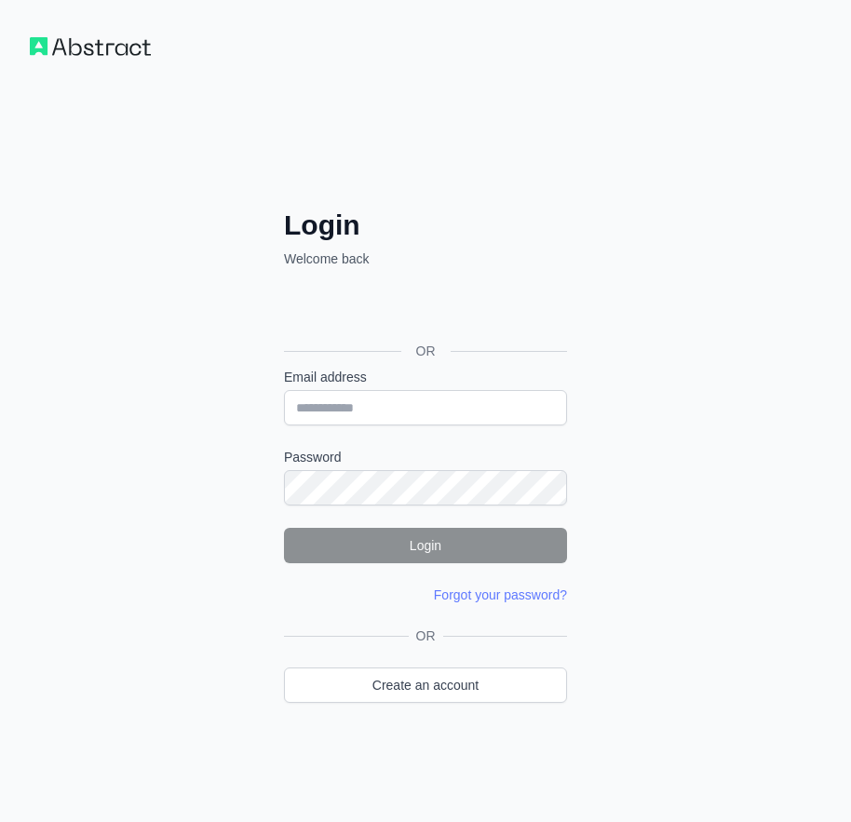 The width and height of the screenshot is (851, 822). What do you see at coordinates (426, 225) in the screenshot?
I see `h2: Login` at bounding box center [426, 225].